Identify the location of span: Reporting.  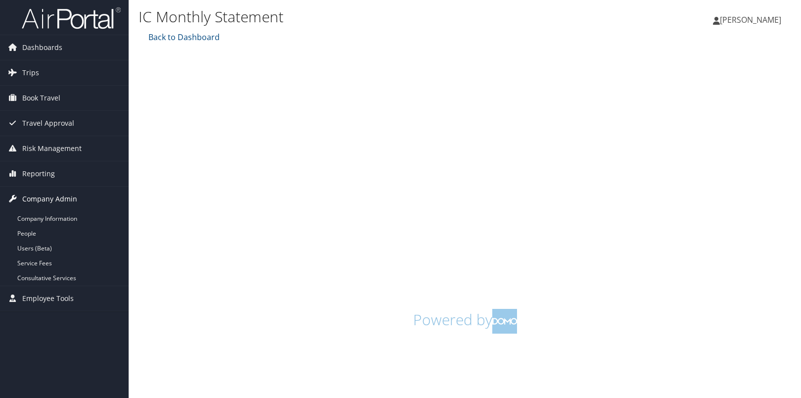
(39, 174).